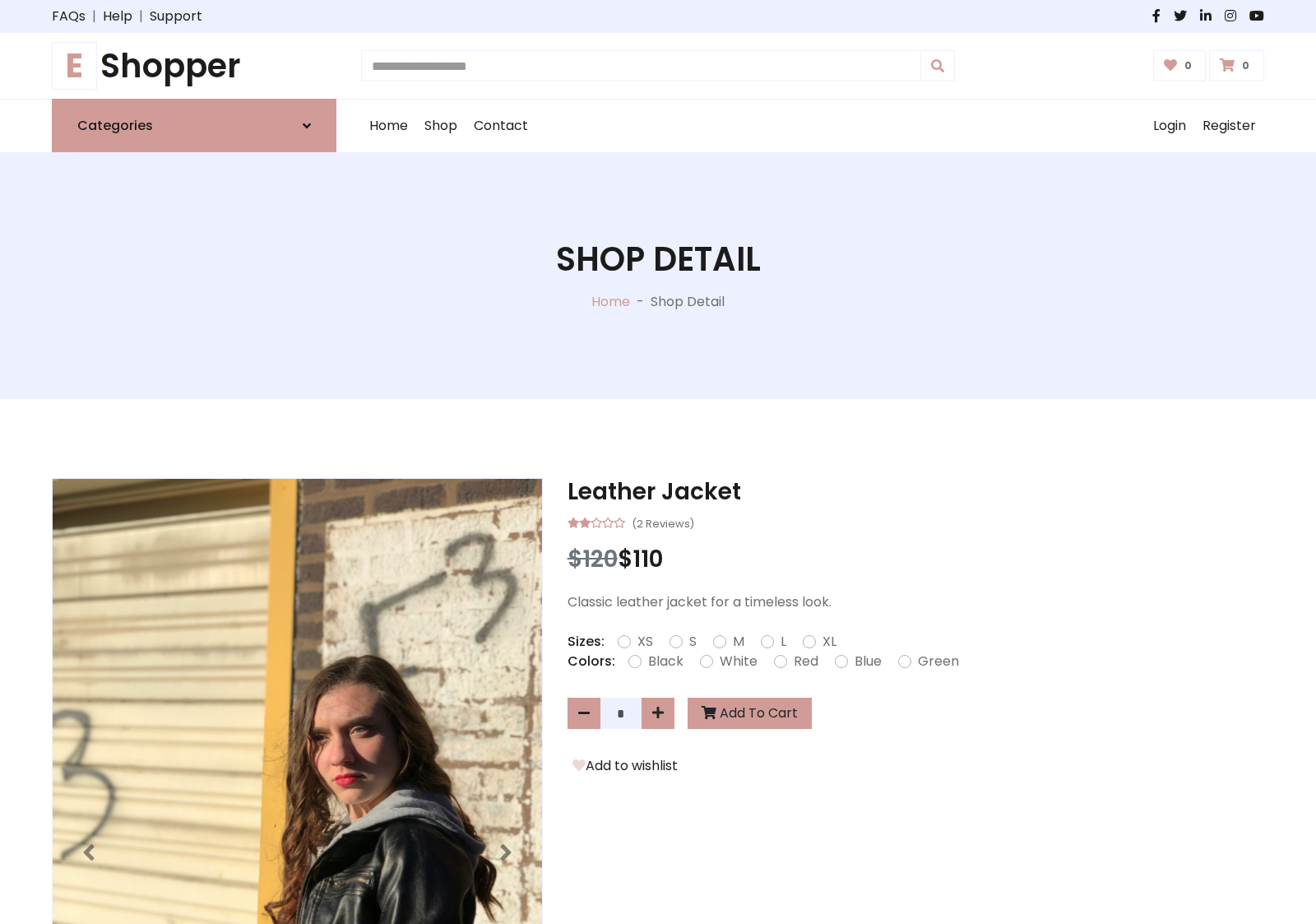 The width and height of the screenshot is (1316, 924). What do you see at coordinates (665, 661) in the screenshot?
I see `label: Black` at bounding box center [665, 661].